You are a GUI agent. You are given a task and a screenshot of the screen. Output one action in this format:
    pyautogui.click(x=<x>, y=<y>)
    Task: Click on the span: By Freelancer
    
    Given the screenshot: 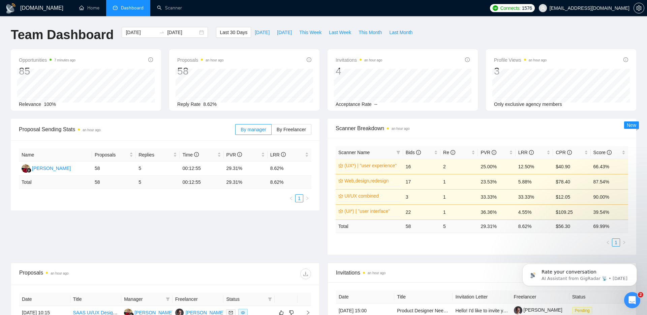 What is the action you would take?
    pyautogui.click(x=291, y=129)
    